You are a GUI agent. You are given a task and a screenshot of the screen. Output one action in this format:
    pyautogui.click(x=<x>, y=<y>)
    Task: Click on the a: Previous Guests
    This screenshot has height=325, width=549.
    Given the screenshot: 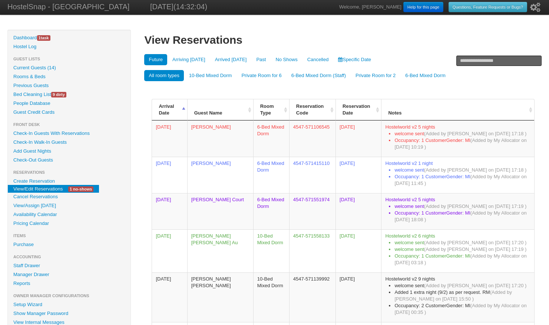 What is the action you would take?
    pyautogui.click(x=69, y=86)
    